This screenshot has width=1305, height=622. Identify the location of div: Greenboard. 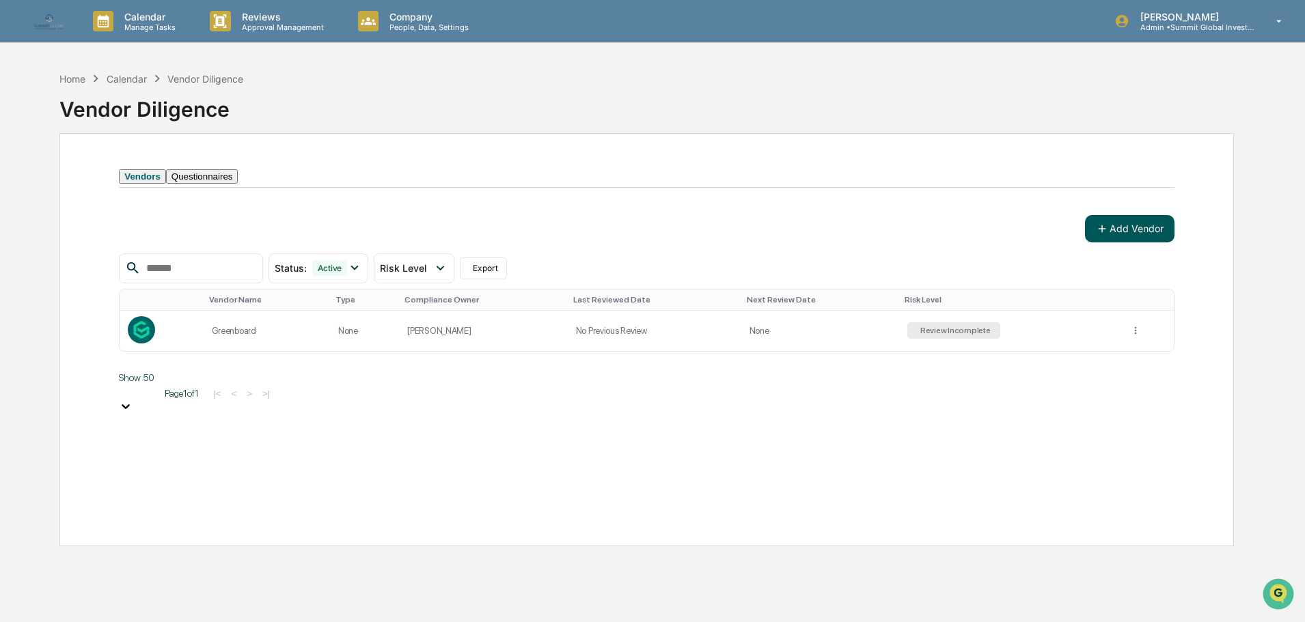
(266, 331).